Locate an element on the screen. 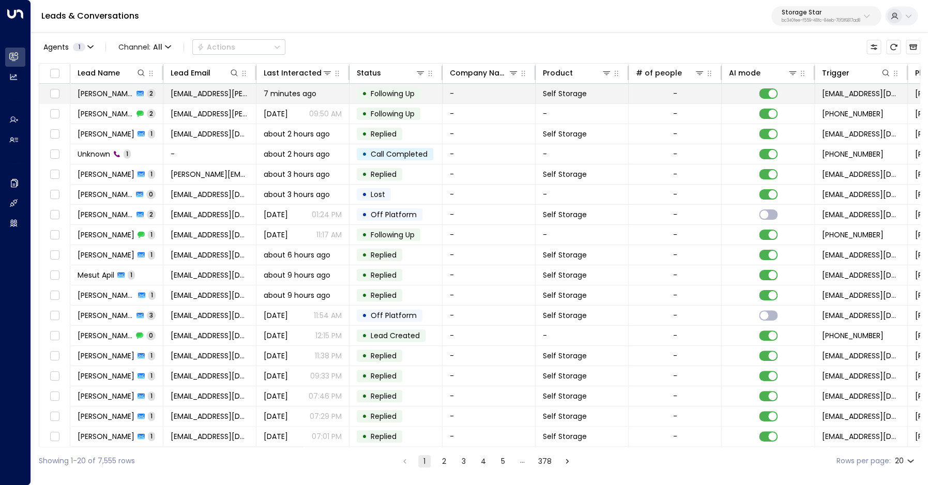 The width and height of the screenshot is (928, 485). span: Jose.othon.roman@gmail.com is located at coordinates (209, 174).